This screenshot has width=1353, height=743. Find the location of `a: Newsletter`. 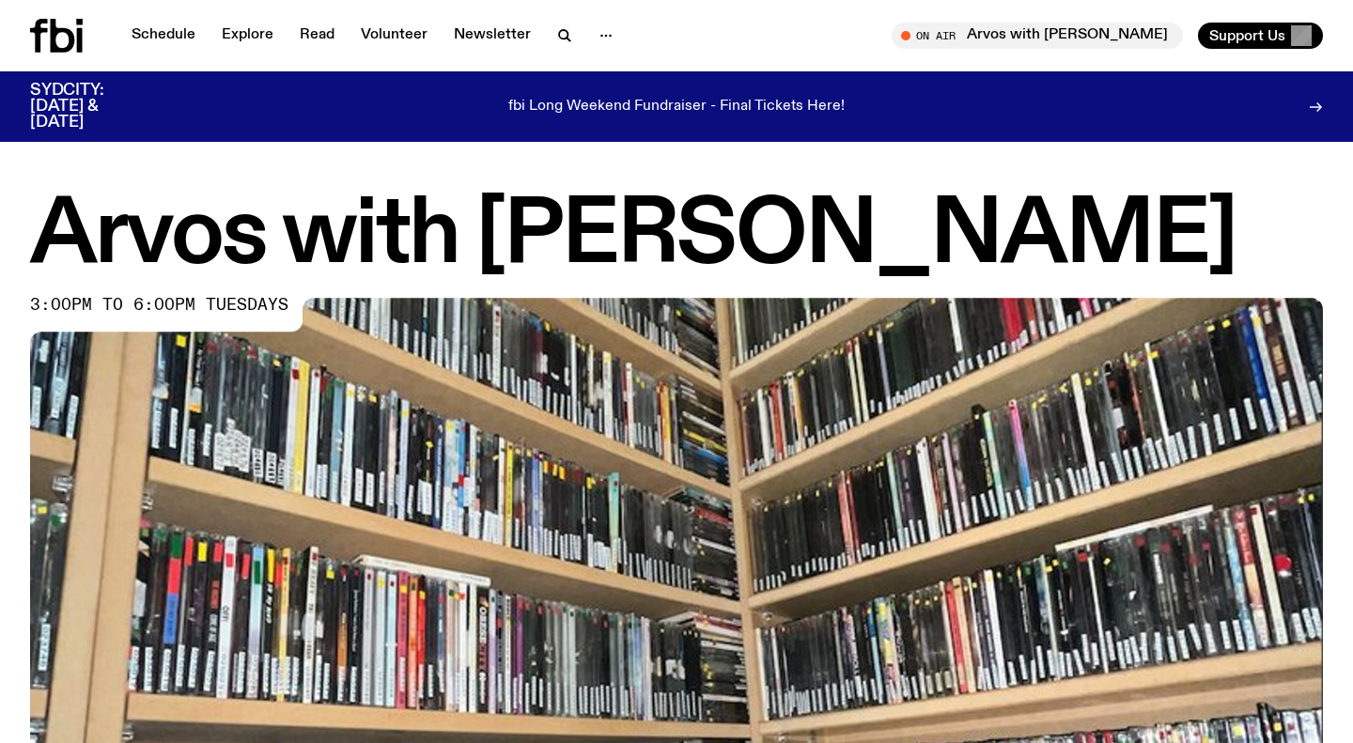

a: Newsletter is located at coordinates (492, 36).